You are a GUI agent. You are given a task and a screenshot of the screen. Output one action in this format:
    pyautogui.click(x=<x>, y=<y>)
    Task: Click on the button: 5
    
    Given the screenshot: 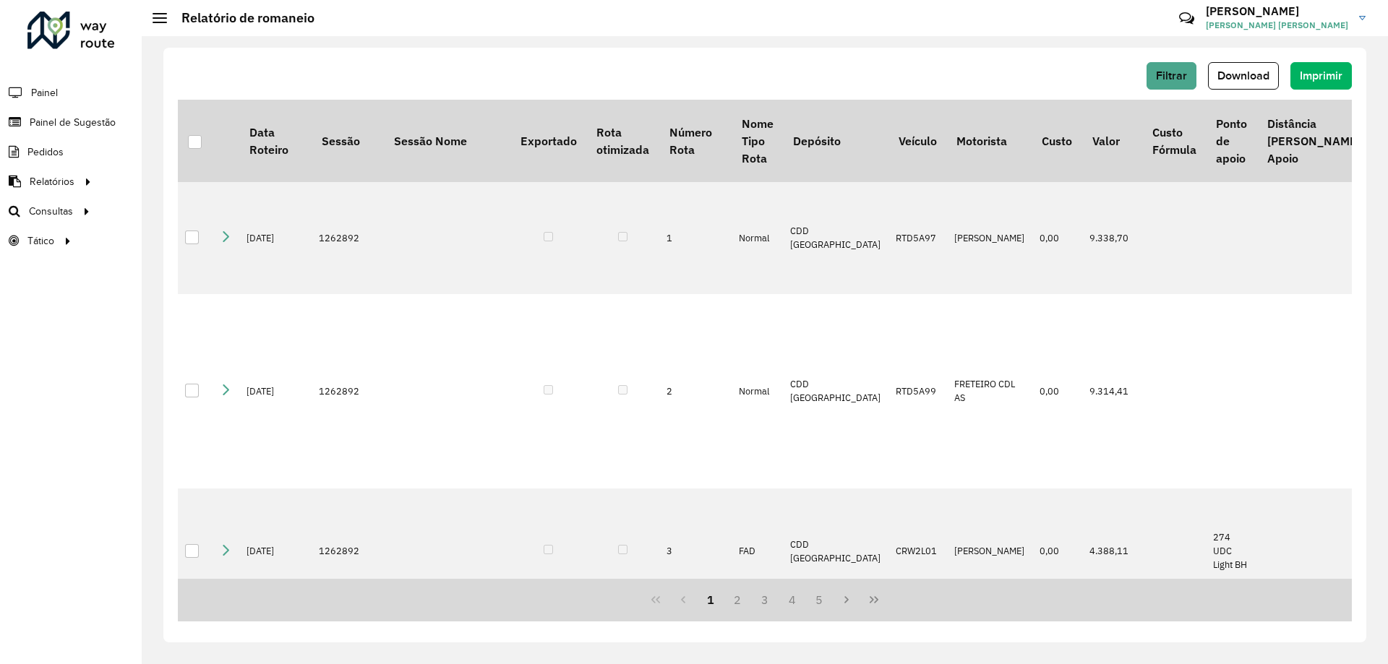 What is the action you would take?
    pyautogui.click(x=820, y=600)
    